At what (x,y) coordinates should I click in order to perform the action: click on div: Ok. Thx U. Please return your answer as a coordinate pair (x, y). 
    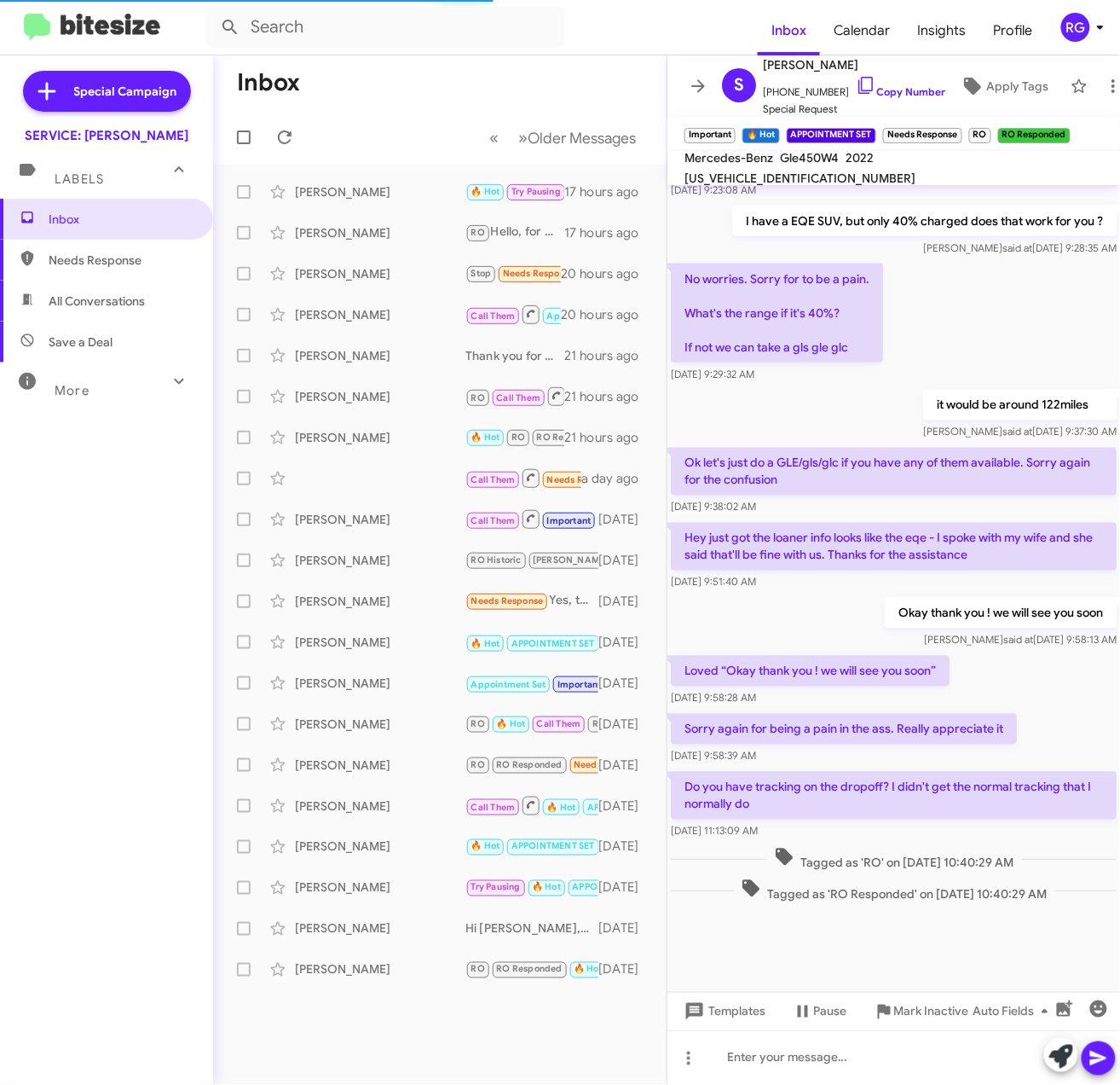
    Looking at the image, I should click on (532, 969).